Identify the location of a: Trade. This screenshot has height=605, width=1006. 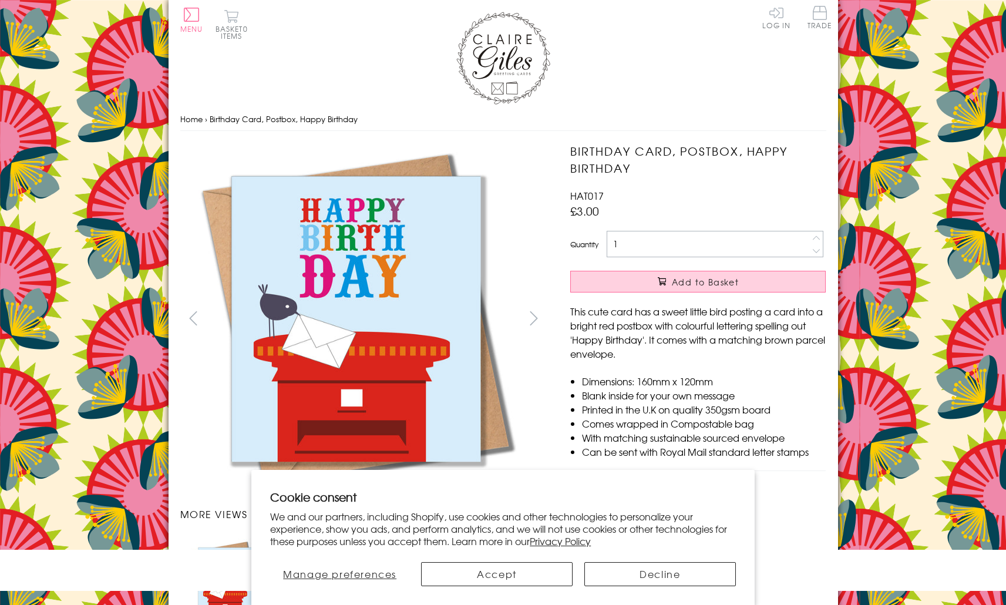
(820, 18).